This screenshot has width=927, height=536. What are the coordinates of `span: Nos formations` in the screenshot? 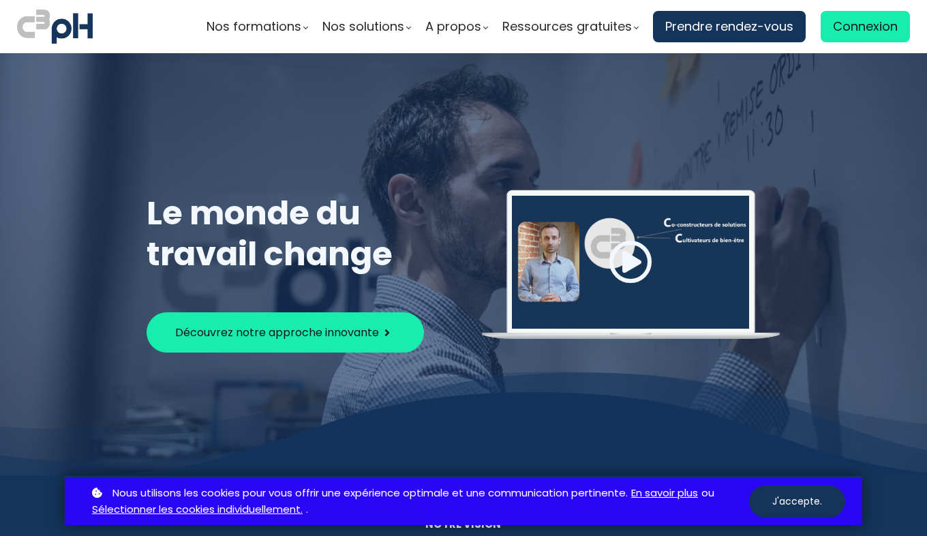 It's located at (254, 27).